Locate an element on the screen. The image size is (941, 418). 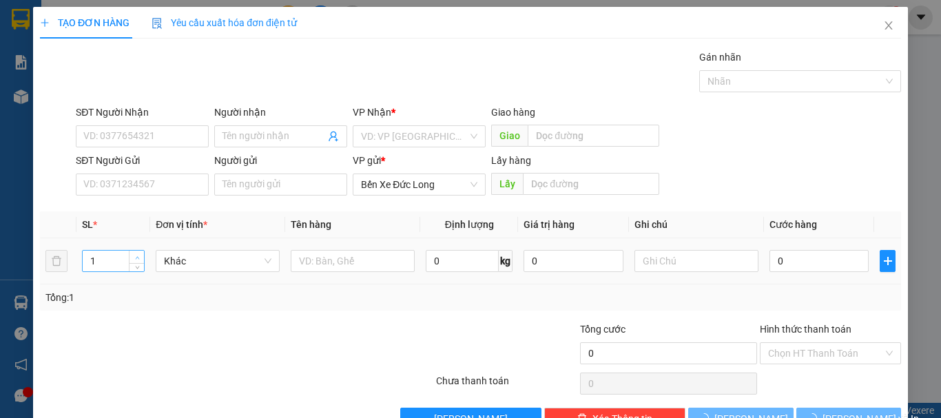
span: Yêu cầu xuất hóa đơn điện tử is located at coordinates (224, 23).